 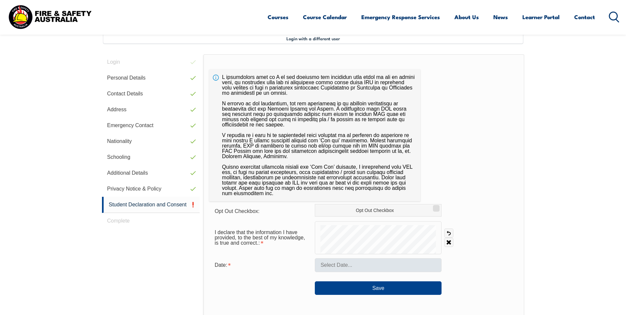 What do you see at coordinates (151, 141) in the screenshot?
I see `a: Nationality` at bounding box center [151, 141].